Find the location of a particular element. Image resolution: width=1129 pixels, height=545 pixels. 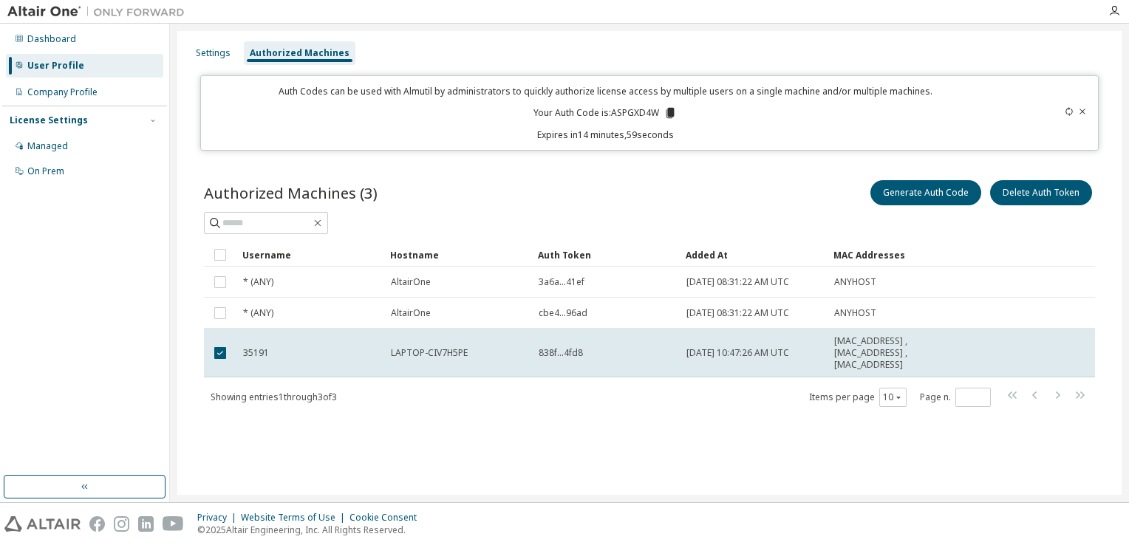

div: Username is located at coordinates (310, 255).